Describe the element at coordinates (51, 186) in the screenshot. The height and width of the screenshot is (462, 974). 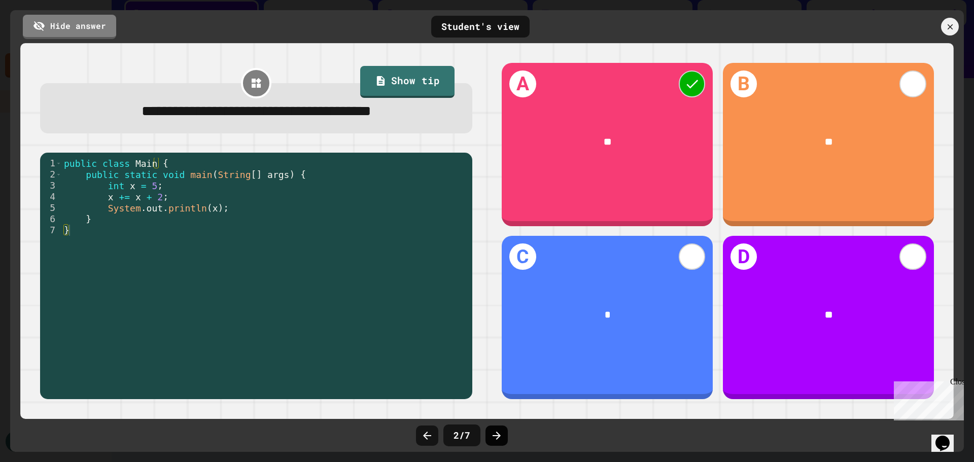
I see `div: 3` at that location.